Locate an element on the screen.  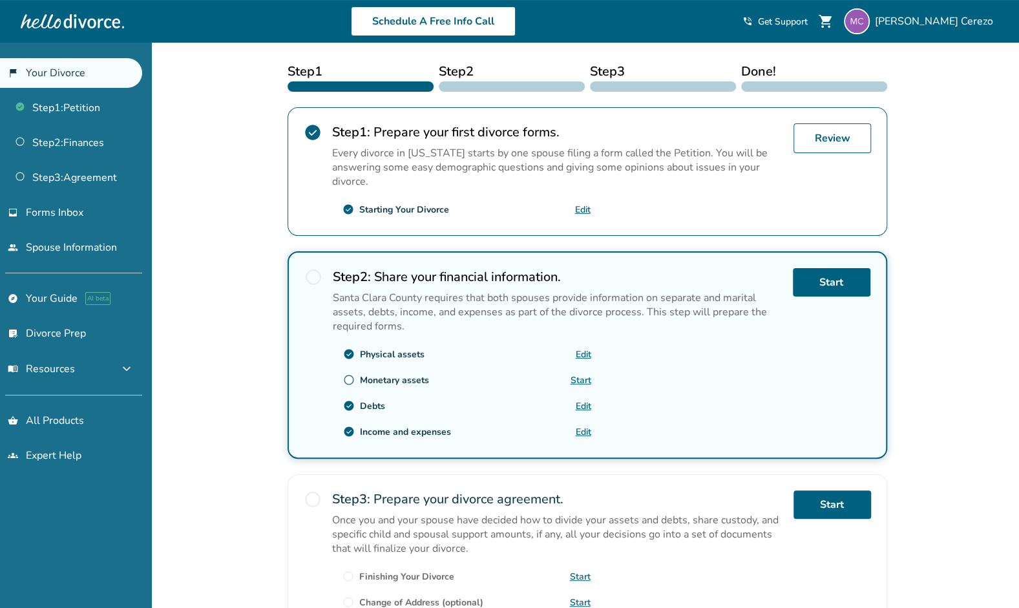
div: Monetary assets is located at coordinates (394, 380).